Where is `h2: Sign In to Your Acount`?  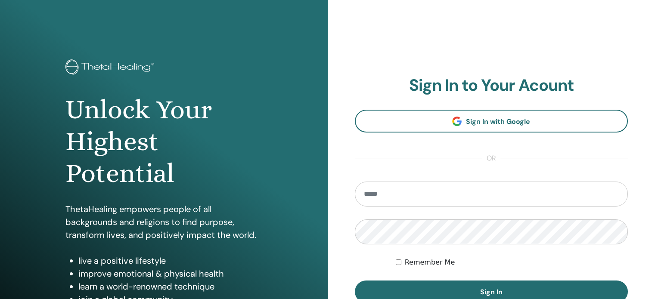
h2: Sign In to Your Acount is located at coordinates (492, 86).